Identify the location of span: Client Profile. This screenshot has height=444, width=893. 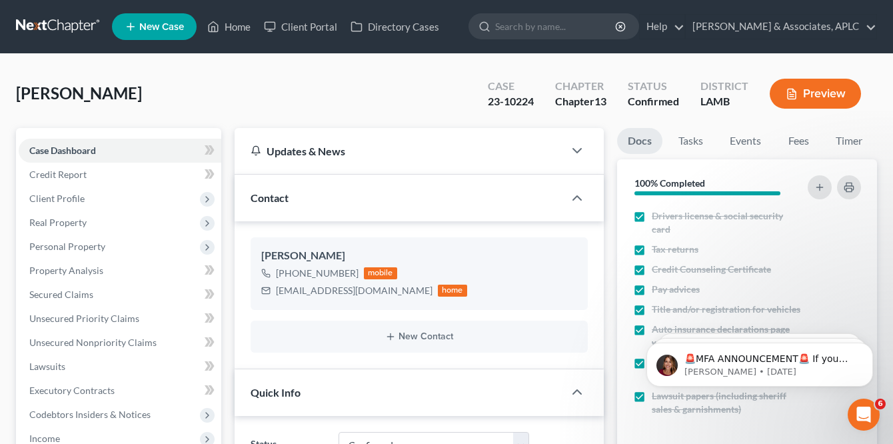
(57, 198).